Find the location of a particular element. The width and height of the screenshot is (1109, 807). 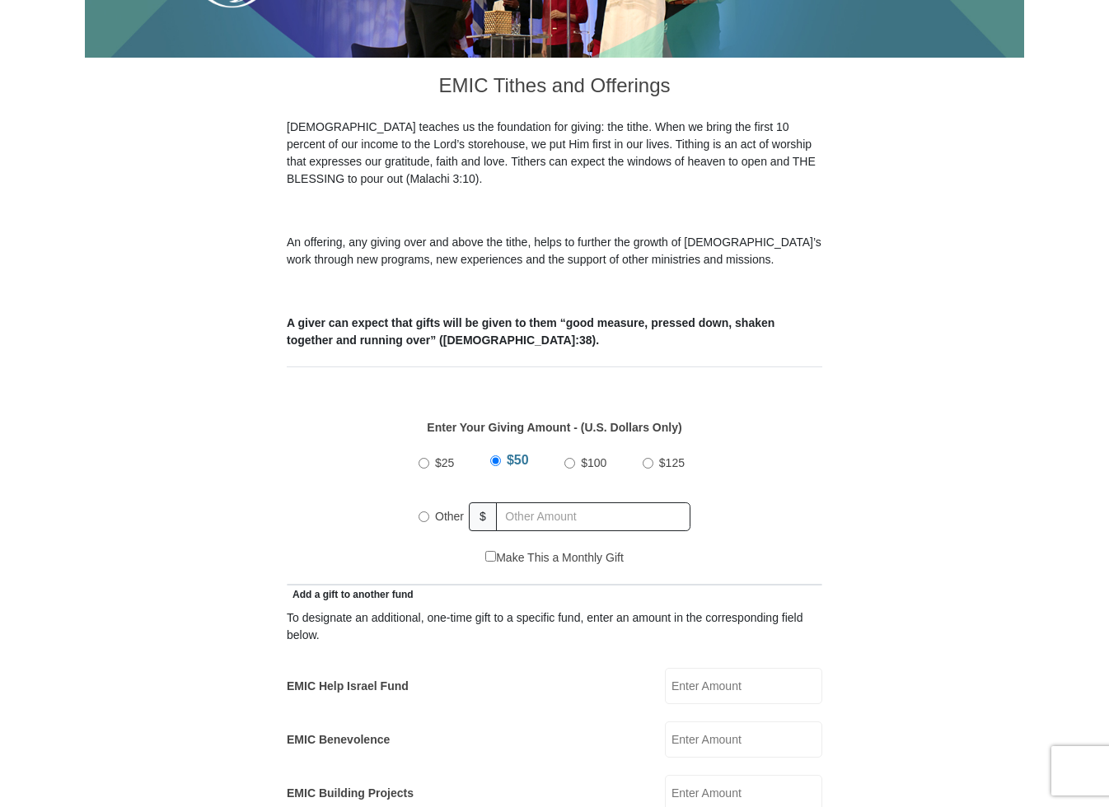

div: To designate an additional, one-time gift to a specific fund, enter an amount in the correspondin... is located at coordinates (554, 627).